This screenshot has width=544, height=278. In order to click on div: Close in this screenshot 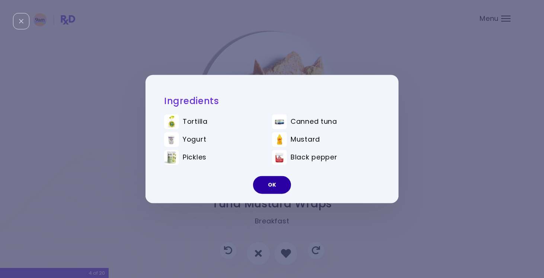, I will do `click(21, 21)`.